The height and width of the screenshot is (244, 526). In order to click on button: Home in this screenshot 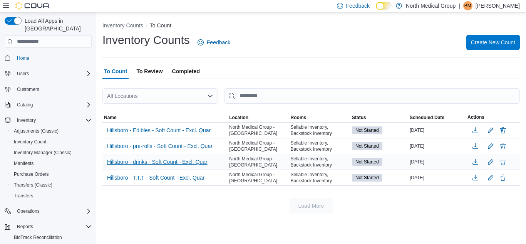, I will do `click(48, 58)`.